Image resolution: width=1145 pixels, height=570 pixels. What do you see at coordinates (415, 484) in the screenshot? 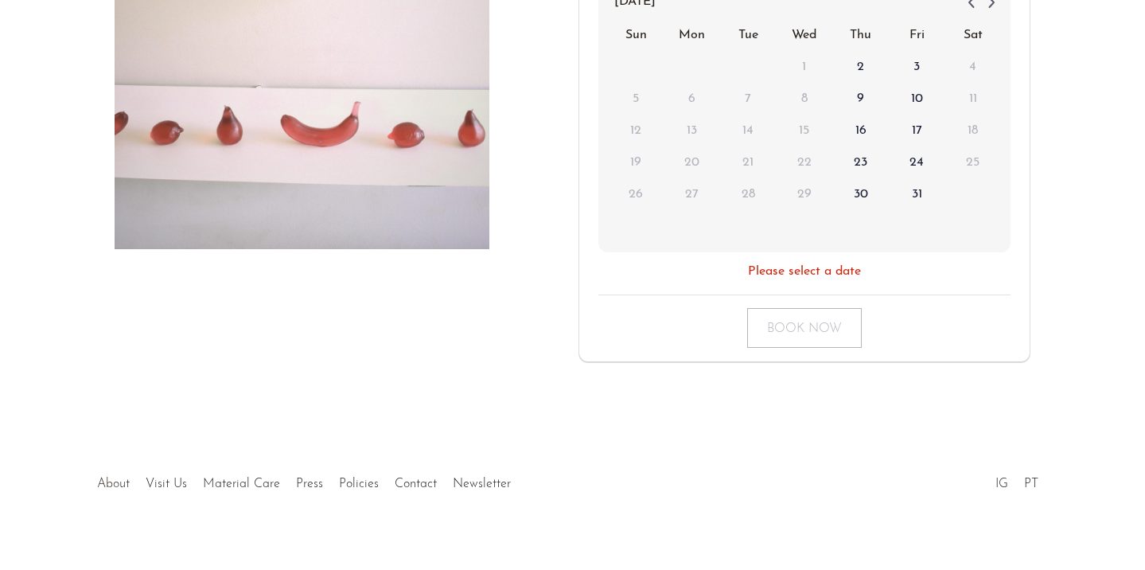
I see `a: Contact` at bounding box center [415, 484].